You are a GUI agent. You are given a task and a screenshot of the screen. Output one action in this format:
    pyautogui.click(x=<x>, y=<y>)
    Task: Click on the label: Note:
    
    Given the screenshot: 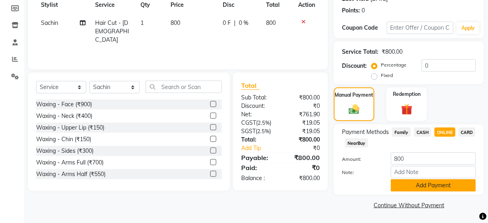 What is the action you would take?
    pyautogui.click(x=360, y=173)
    